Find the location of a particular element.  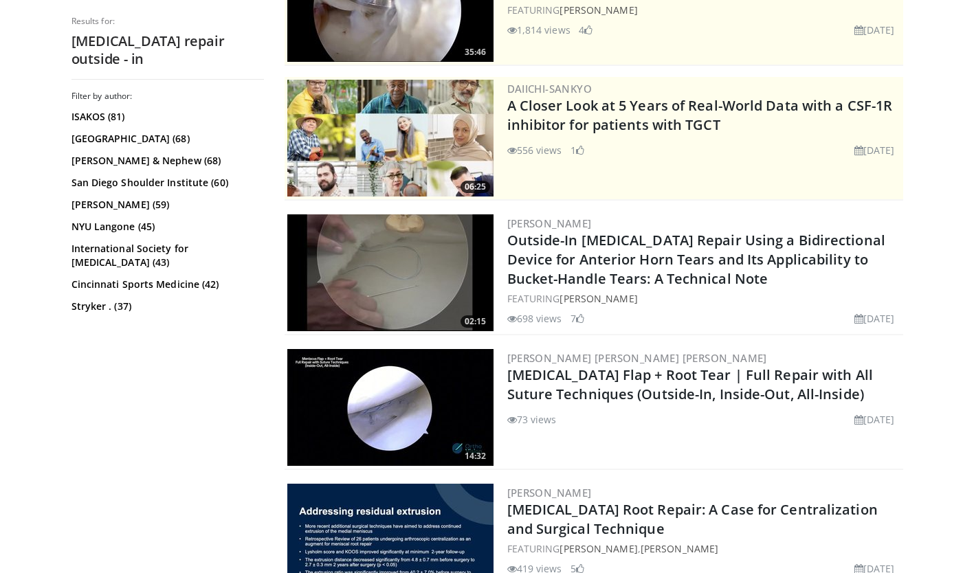

span: 02:15 is located at coordinates (475, 322).